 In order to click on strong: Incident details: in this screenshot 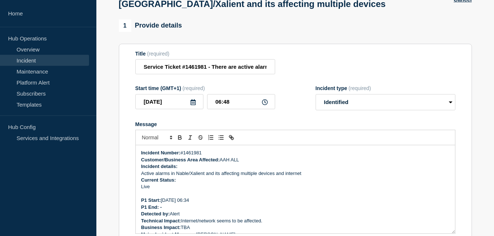, I will do `click(159, 166)`.